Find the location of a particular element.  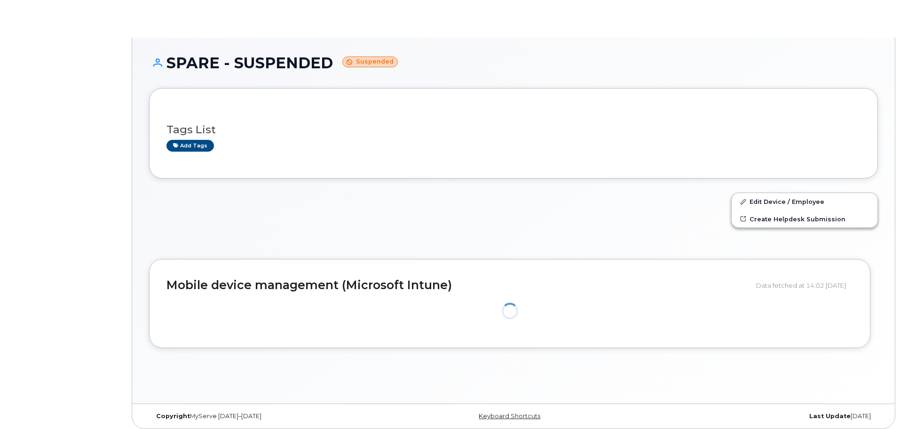

small: Suspended is located at coordinates (370, 62).